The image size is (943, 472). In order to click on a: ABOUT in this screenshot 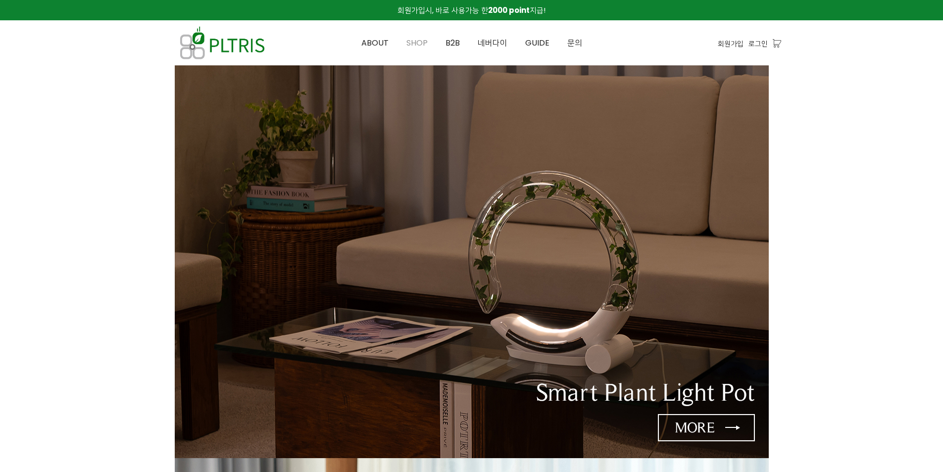, I will do `click(375, 43)`.